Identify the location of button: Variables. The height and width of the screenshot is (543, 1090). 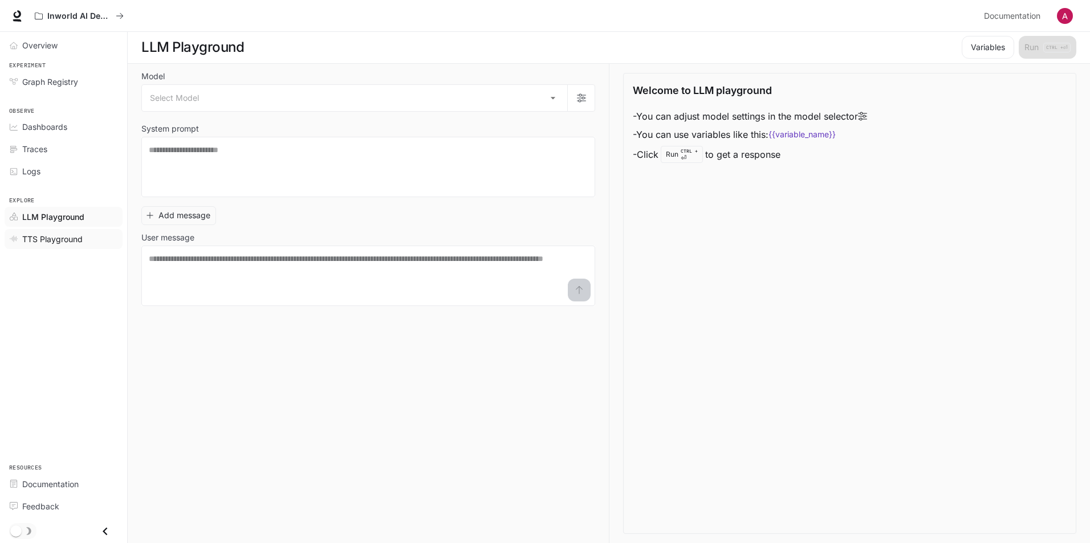
(988, 47).